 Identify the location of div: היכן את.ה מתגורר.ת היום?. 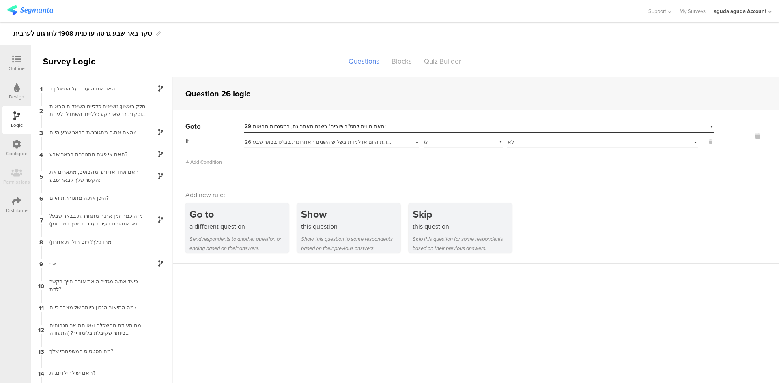
(95, 198).